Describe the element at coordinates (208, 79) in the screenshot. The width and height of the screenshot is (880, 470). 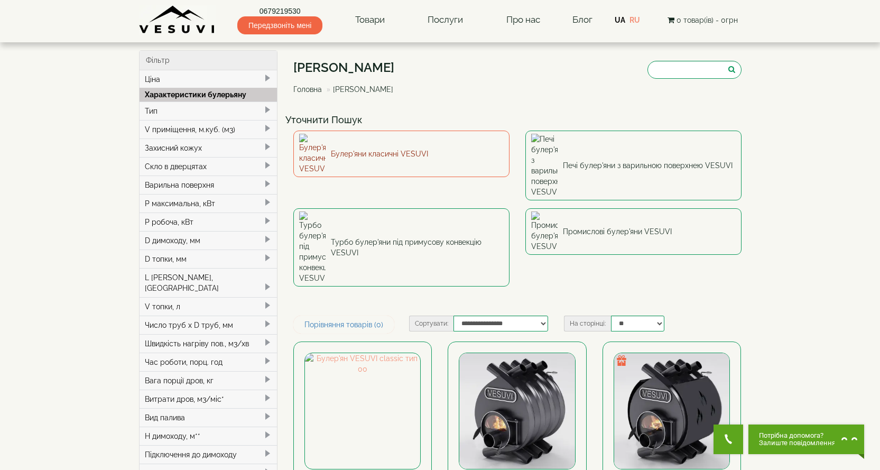
I see `div: Ціна` at that location.